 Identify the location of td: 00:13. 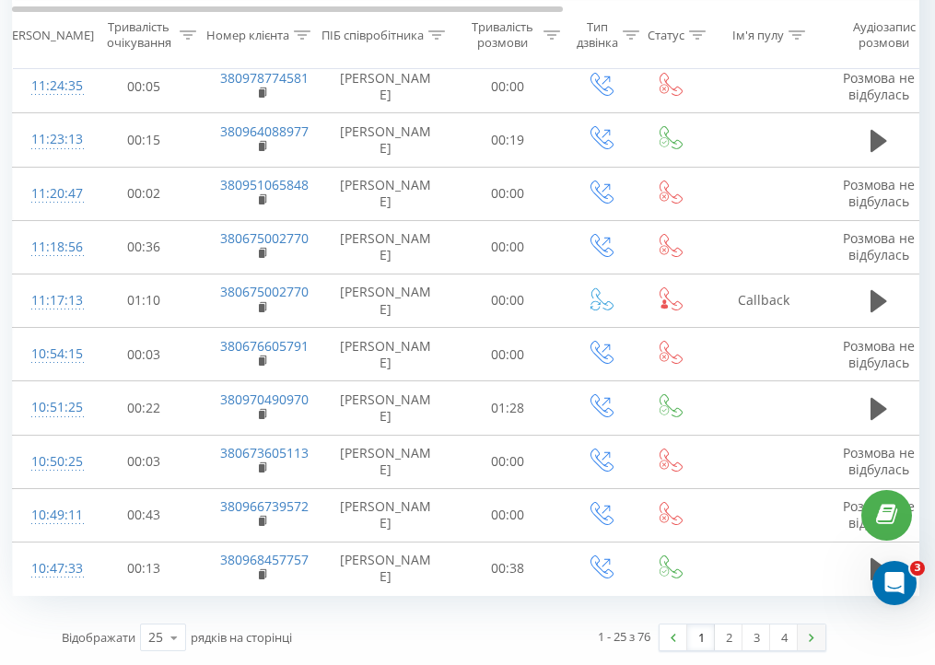
(144, 569).